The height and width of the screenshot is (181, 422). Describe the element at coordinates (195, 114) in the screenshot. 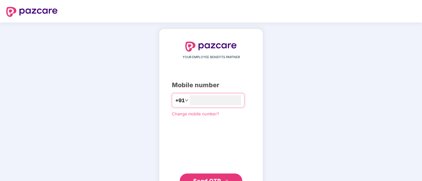

I see `span: Change mobile number?` at that location.